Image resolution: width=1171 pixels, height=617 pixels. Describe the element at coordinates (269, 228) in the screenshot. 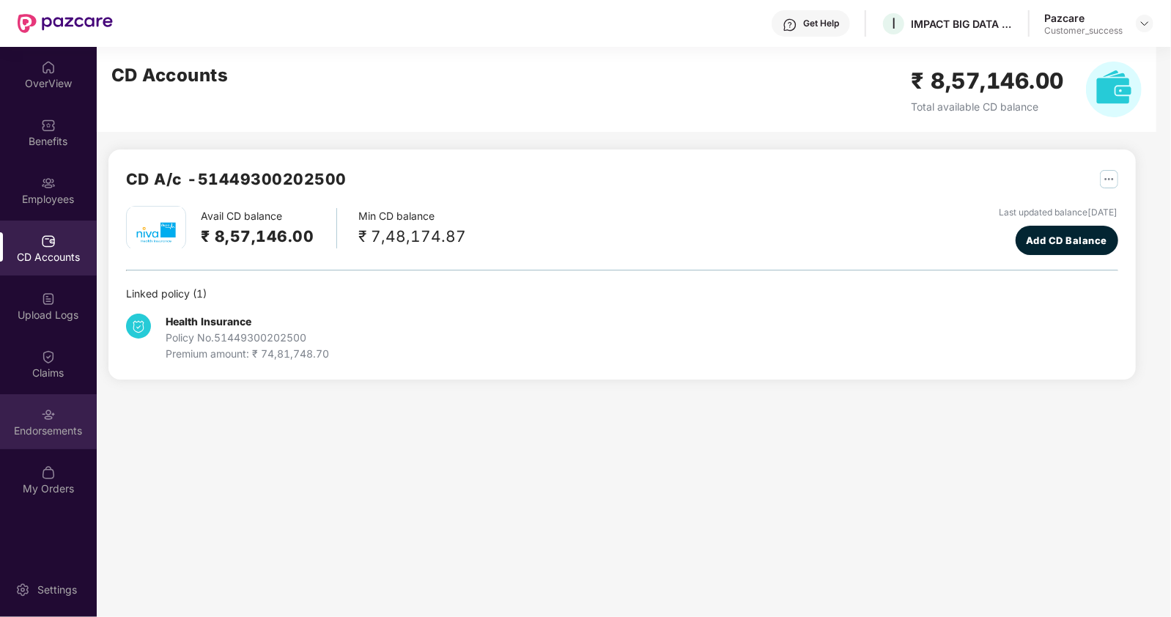

I see `div: Avail CD balance` at that location.